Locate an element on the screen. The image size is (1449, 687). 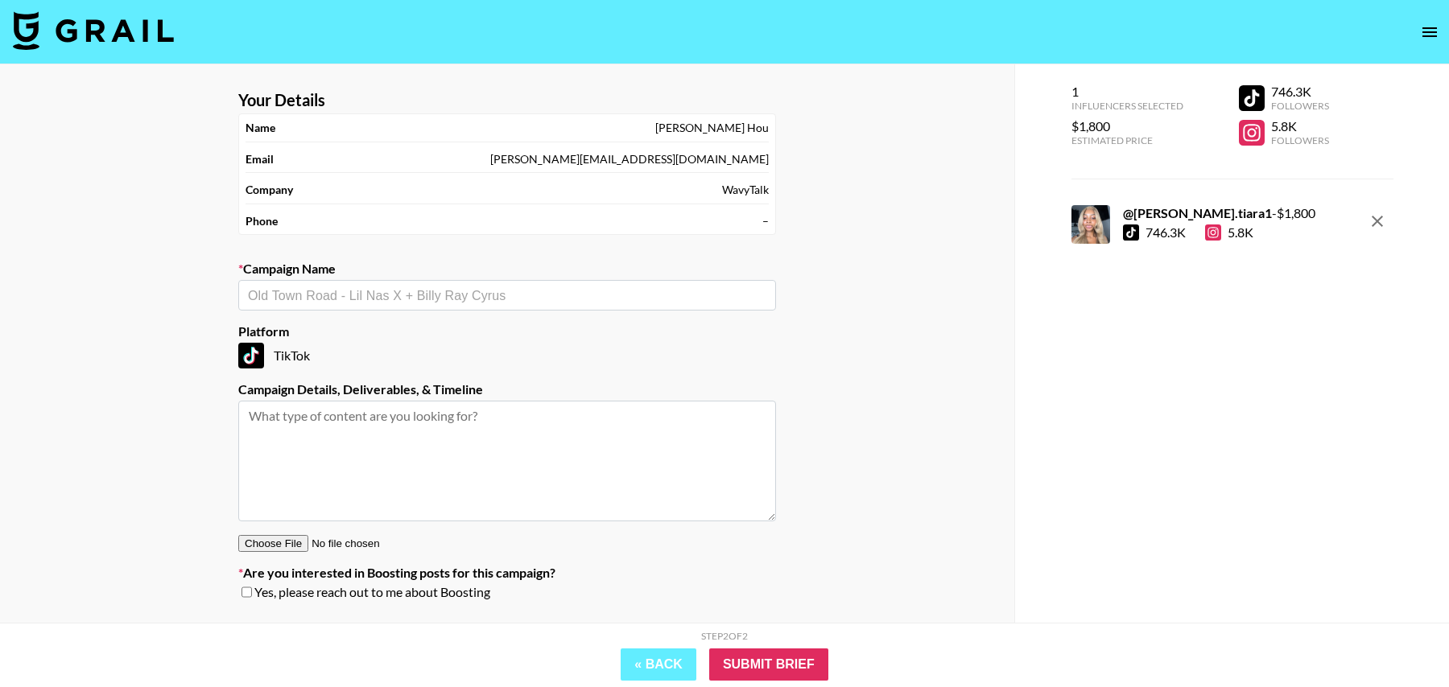
strong: Name is located at coordinates (260, 128).